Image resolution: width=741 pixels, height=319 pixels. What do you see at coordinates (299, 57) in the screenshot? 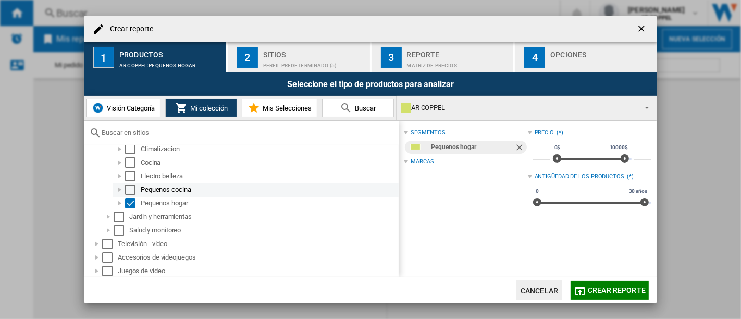
I see `button: 2 Sitios Perfil predeterminado (5)` at bounding box center [299, 57].